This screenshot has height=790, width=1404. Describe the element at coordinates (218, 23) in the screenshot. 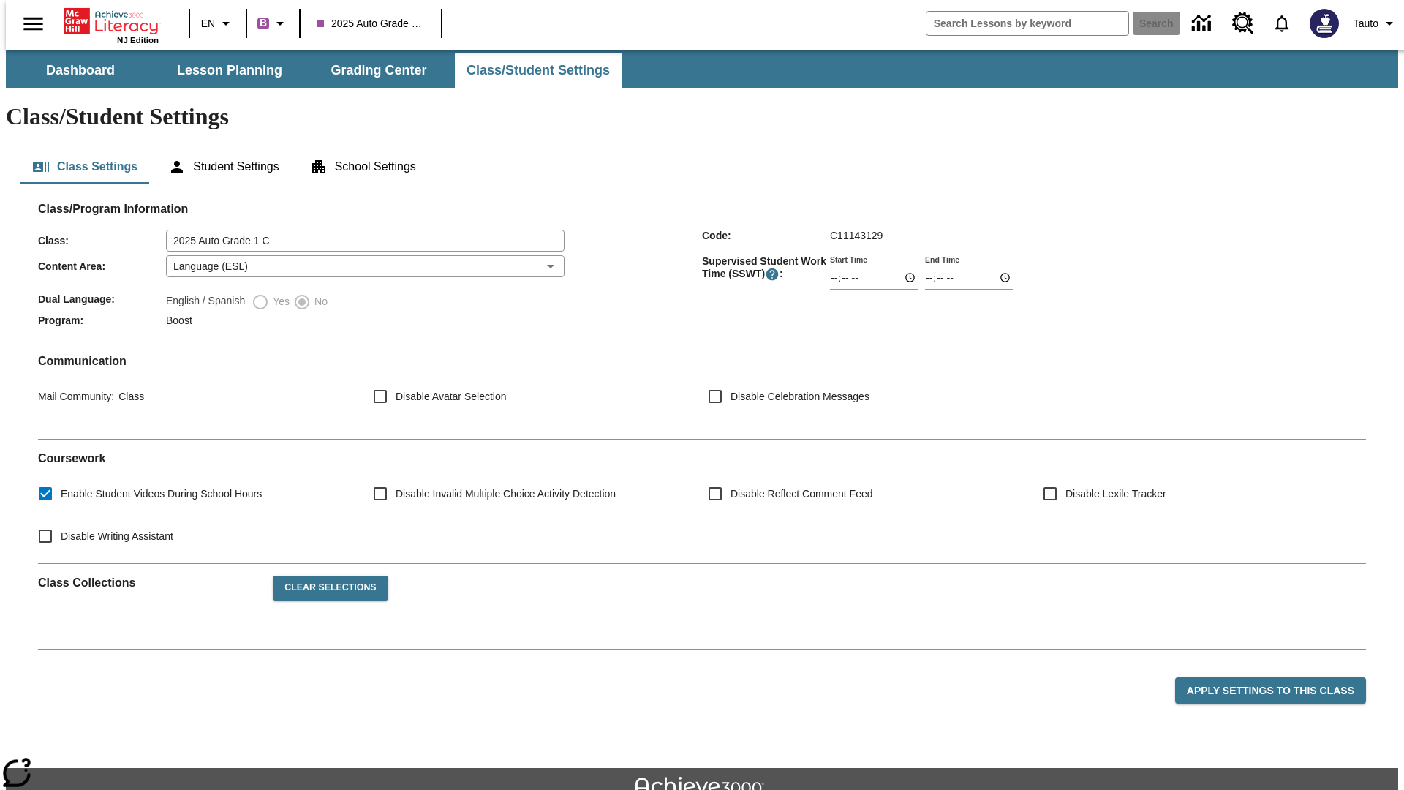

I see `button: Language: EN, Select a language` at that location.